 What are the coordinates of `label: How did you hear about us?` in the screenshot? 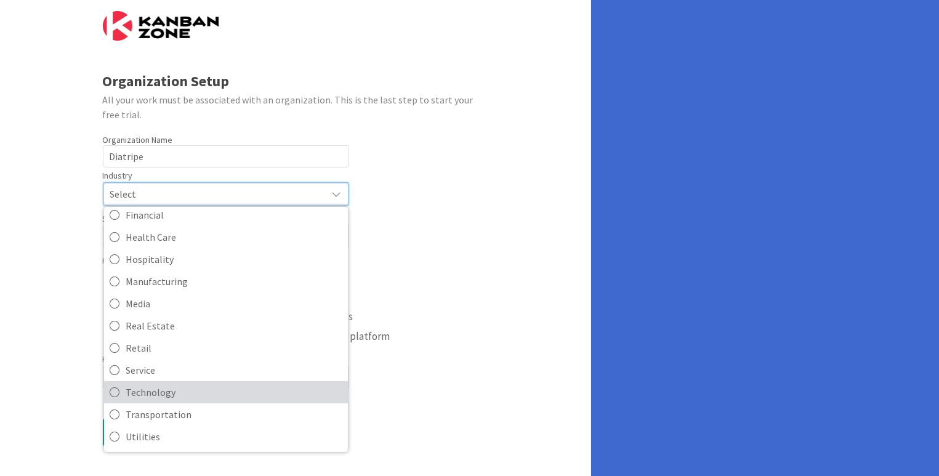 It's located at (153, 359).